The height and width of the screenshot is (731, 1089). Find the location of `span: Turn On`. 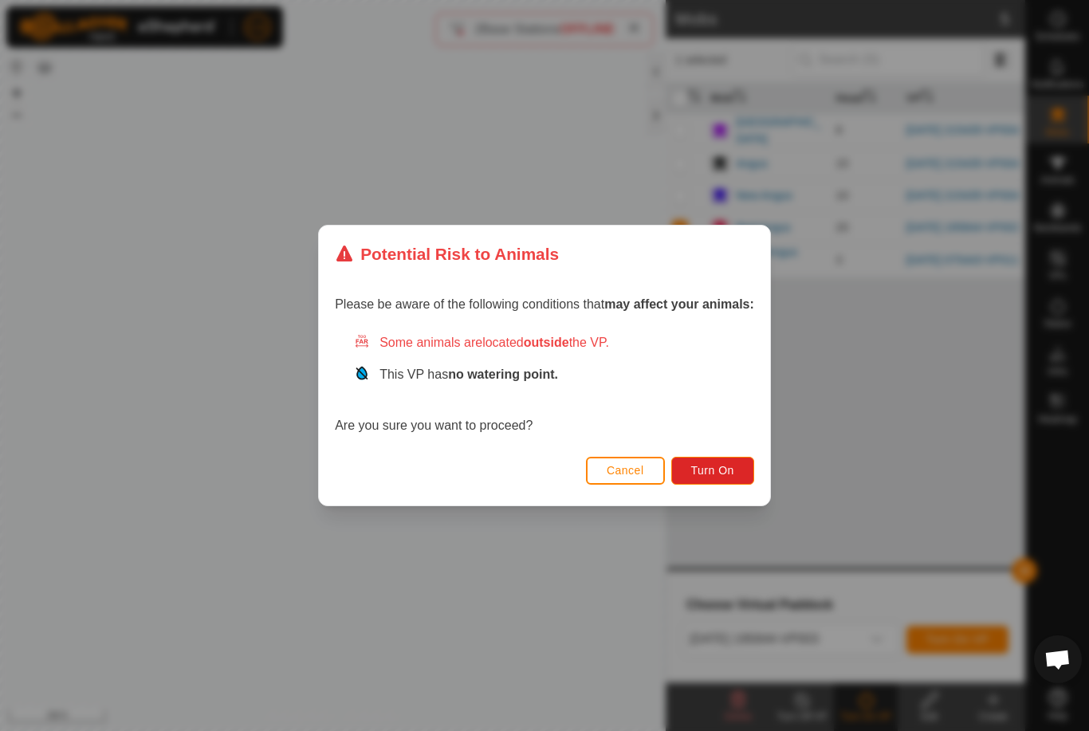

span: Turn On is located at coordinates (712, 470).